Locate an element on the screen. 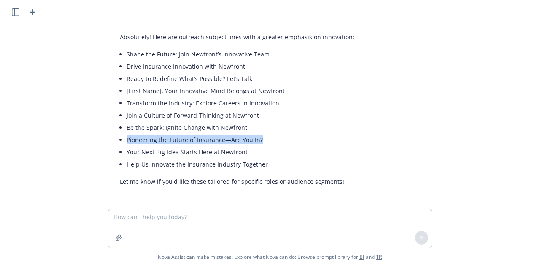  li: Be the Spark: Ignite Change with Newfront is located at coordinates (241, 127).